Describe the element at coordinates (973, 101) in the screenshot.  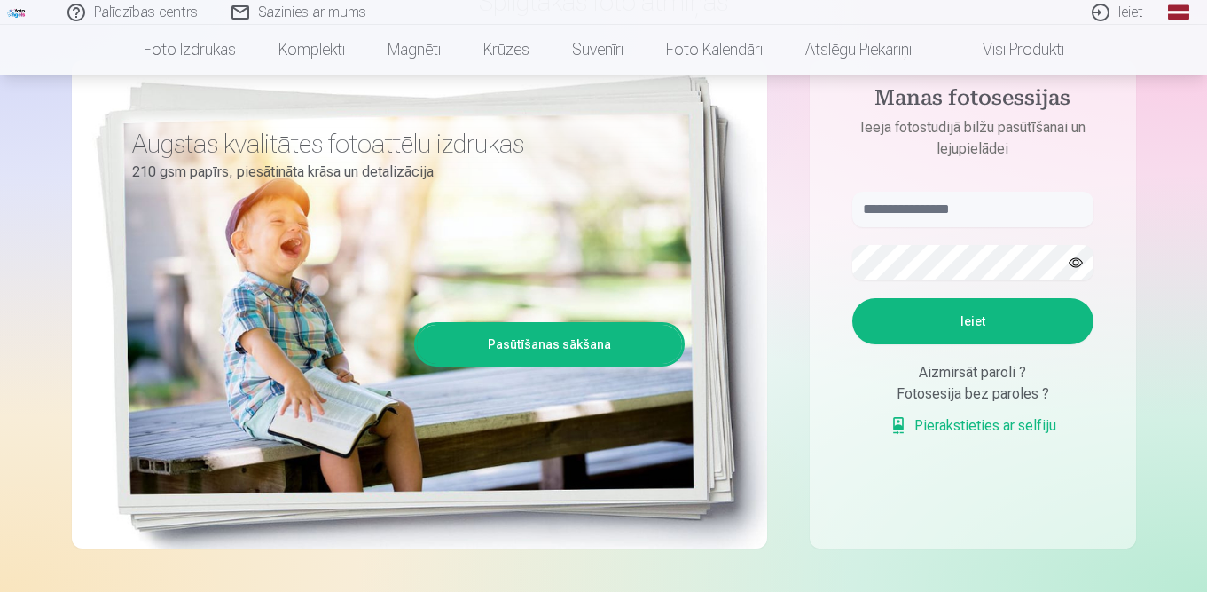
I see `h4: Manas fotosessijas` at that location.